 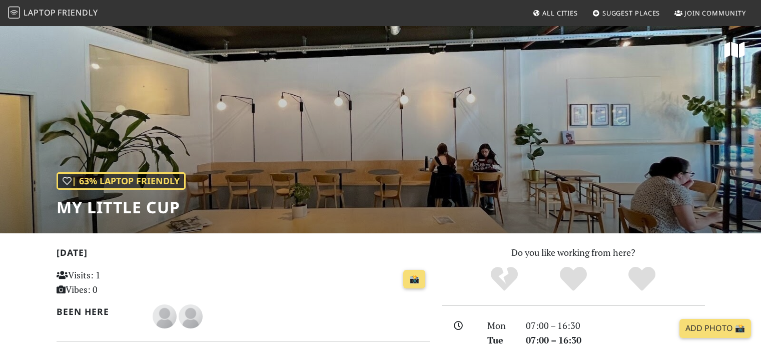 I want to click on h1: My Little Cup, so click(x=121, y=207).